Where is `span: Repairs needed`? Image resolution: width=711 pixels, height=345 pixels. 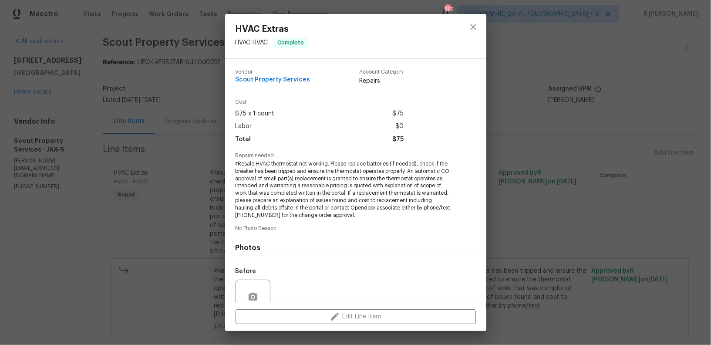
span: Repairs needed is located at coordinates (356, 155).